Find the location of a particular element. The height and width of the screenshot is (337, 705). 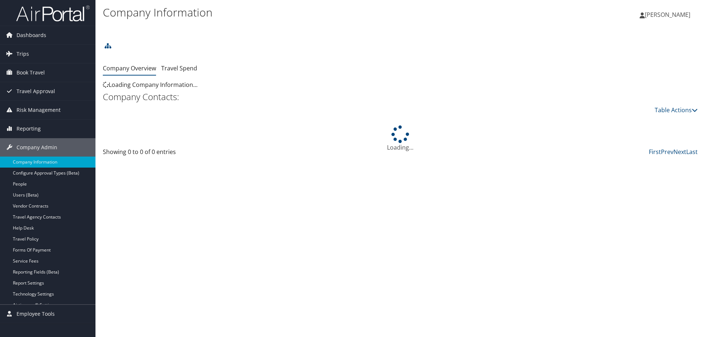

a: Prev is located at coordinates (667, 152).